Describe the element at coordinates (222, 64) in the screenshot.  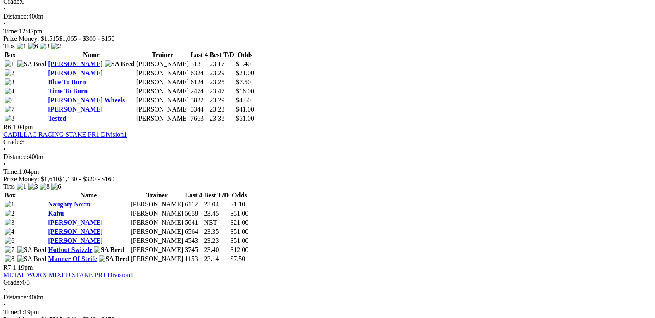
I see `td: 23.17` at that location.